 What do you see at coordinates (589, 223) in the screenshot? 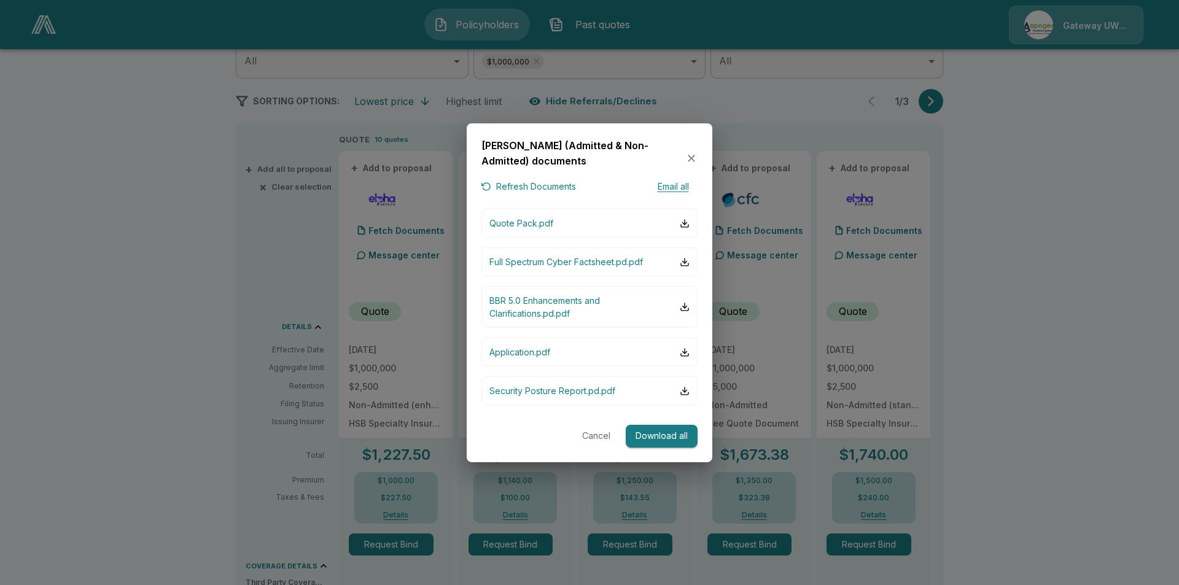
I see `button: Quote Pack.pdf` at bounding box center [589, 223].